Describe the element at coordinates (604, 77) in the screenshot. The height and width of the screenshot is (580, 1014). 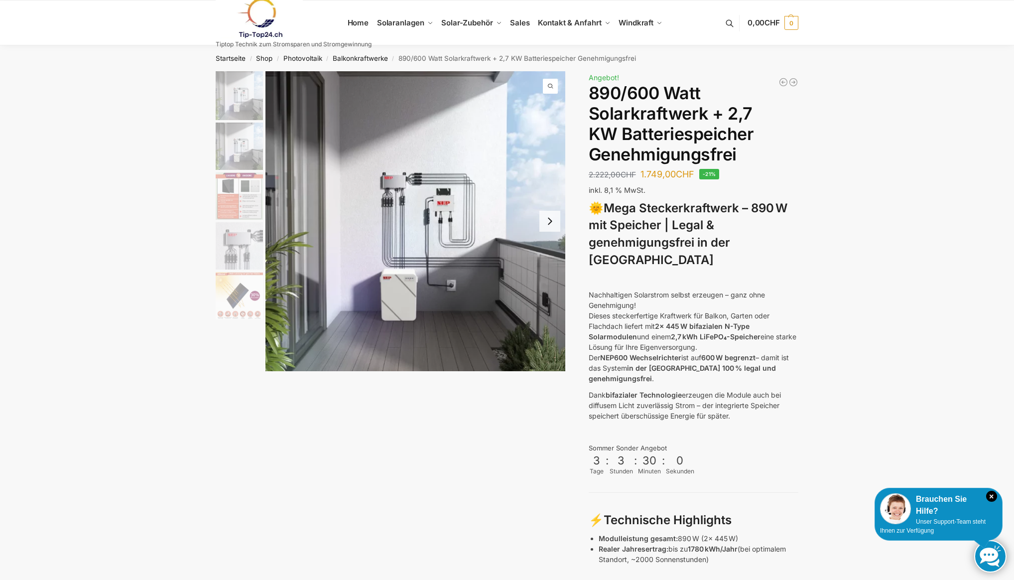
I see `span: Angebot!` at that location.